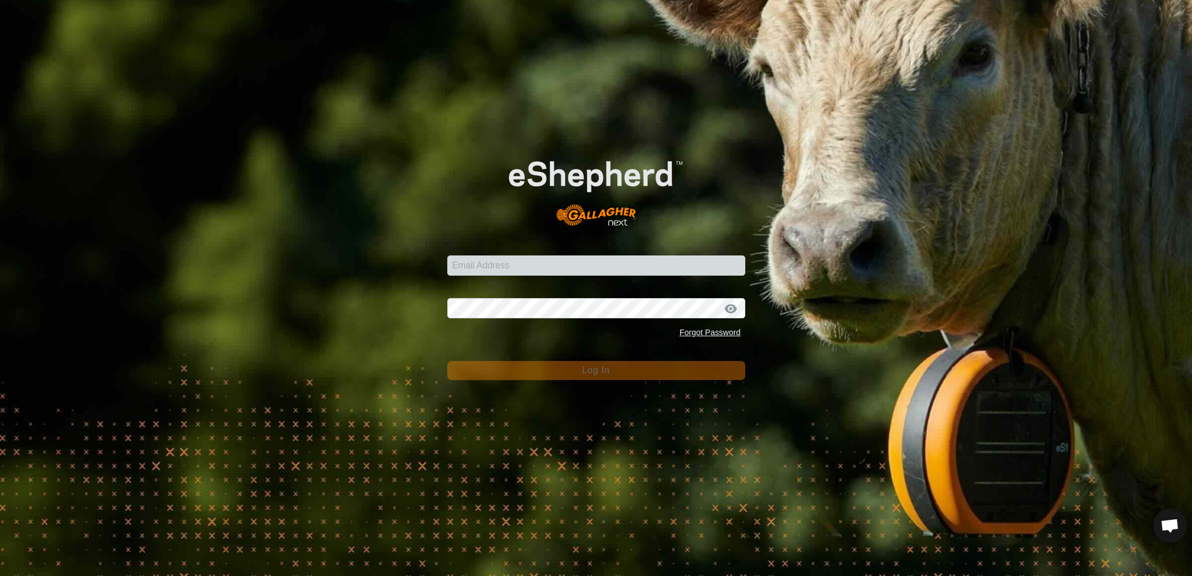  I want to click on img: E-shepherd Logo, so click(596, 186).